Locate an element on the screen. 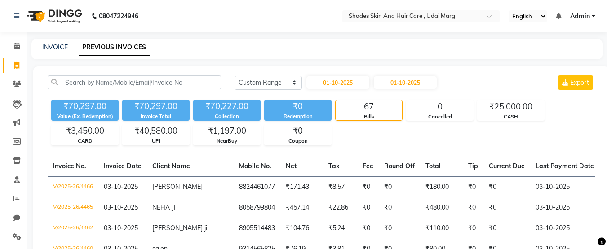 Image resolution: width=607 pixels, height=249 pixels. div: UPI is located at coordinates (156, 141).